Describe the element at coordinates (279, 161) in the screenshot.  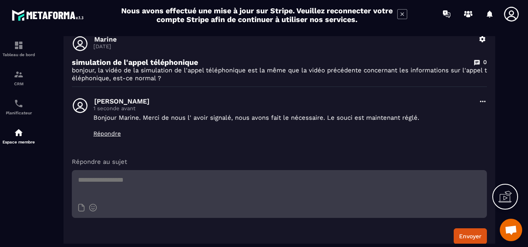
I see `p: Répondre au sujet` at that location.